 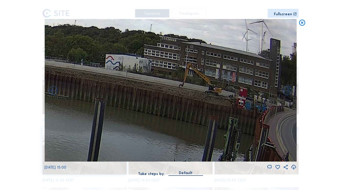 I want to click on div: Take steps by:, so click(x=152, y=174).